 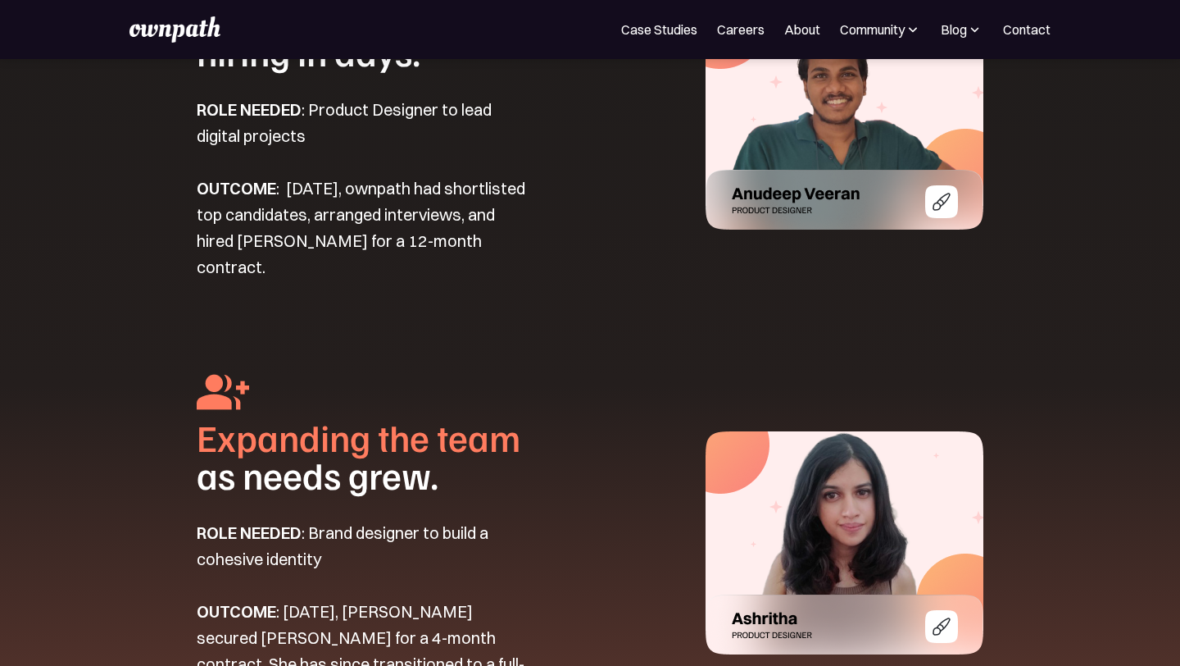 What do you see at coordinates (308, 52) in the screenshot?
I see `h1: hiring in days.` at bounding box center [308, 52].